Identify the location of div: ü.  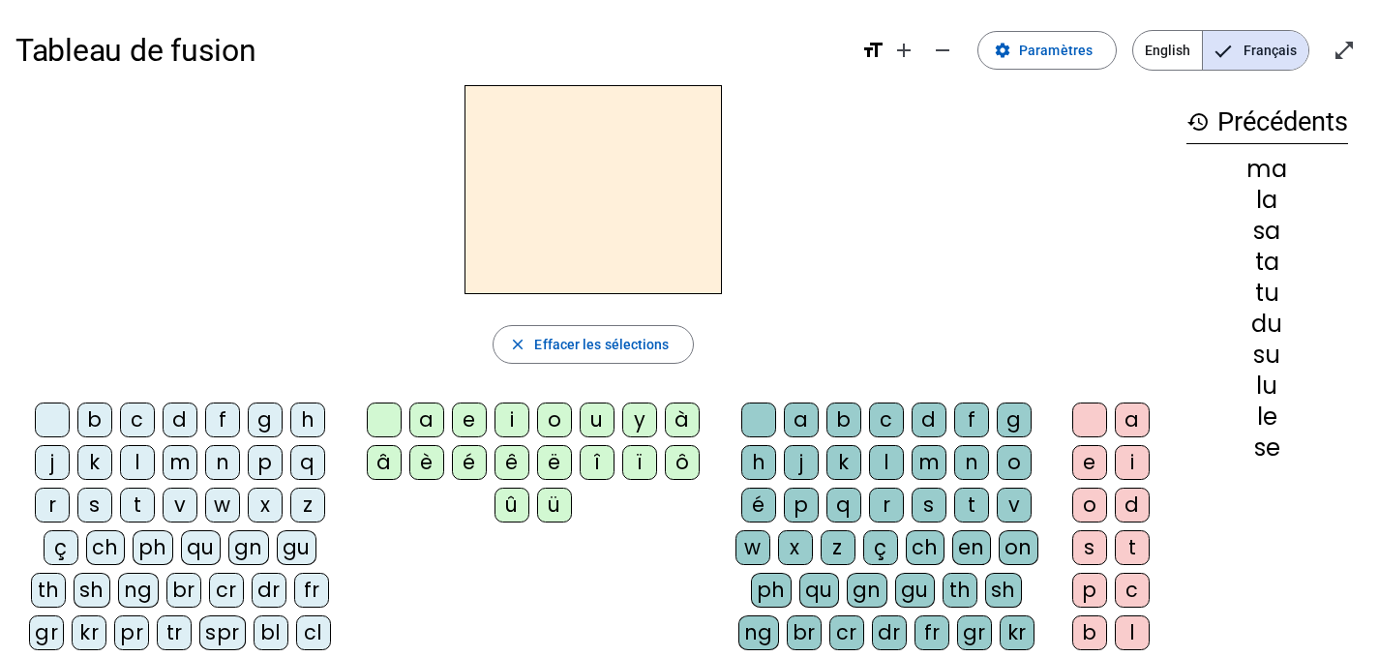
(555, 505).